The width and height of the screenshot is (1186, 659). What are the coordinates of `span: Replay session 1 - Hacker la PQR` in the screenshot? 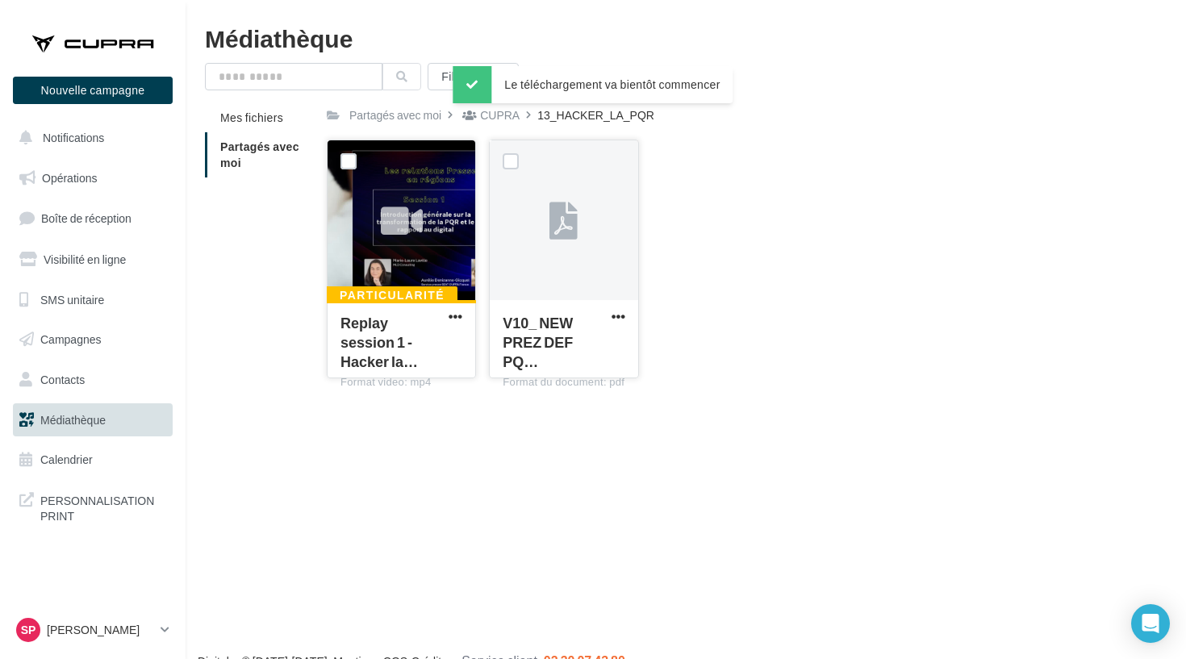 It's located at (379, 342).